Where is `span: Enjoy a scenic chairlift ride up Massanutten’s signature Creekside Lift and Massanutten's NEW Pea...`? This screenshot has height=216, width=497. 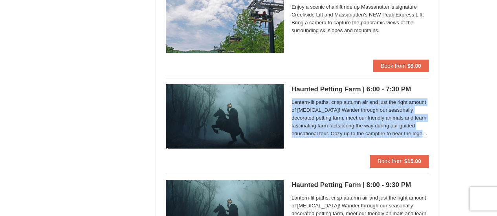 span: Enjoy a scenic chairlift ride up Massanutten’s signature Creekside Lift and Massanutten's NEW Pea... is located at coordinates (360, 19).